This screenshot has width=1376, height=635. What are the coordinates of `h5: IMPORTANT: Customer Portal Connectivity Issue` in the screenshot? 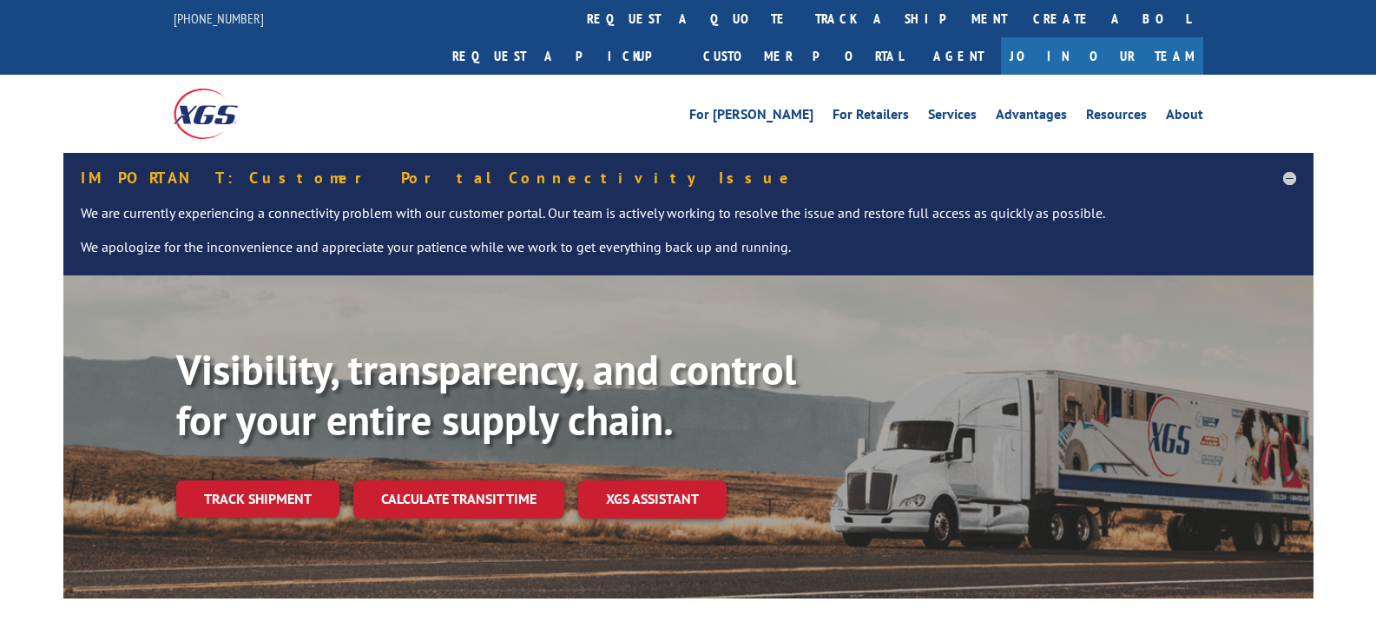 It's located at (689, 178).